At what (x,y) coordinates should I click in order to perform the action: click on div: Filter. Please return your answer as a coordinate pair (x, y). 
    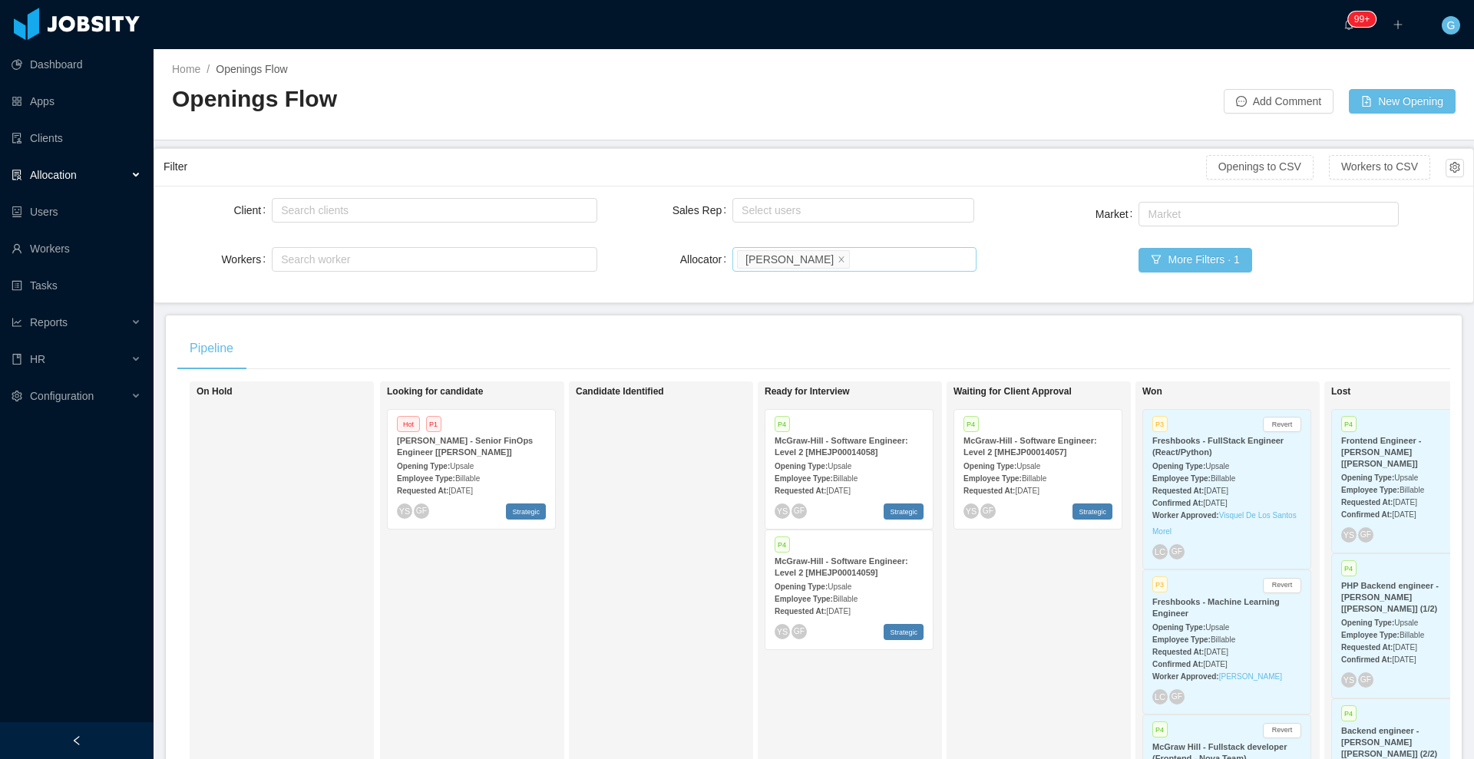
    Looking at the image, I should click on (685, 167).